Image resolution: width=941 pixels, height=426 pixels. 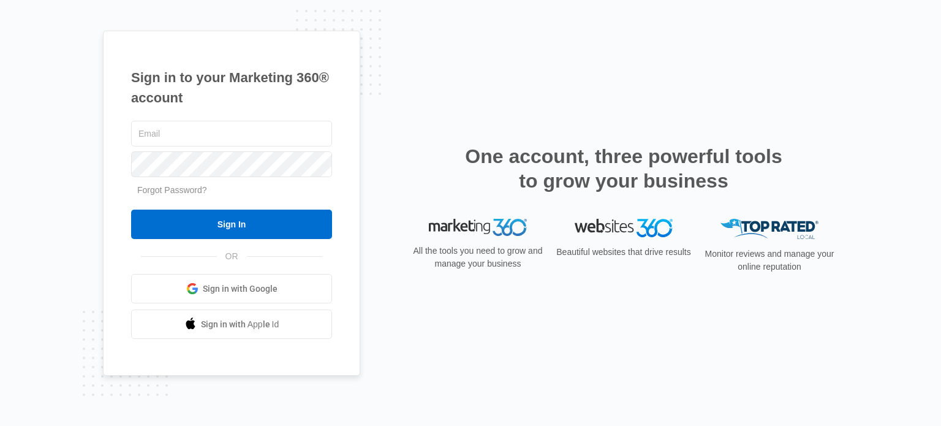 What do you see at coordinates (240, 324) in the screenshot?
I see `span: Sign in with Apple Id` at bounding box center [240, 324].